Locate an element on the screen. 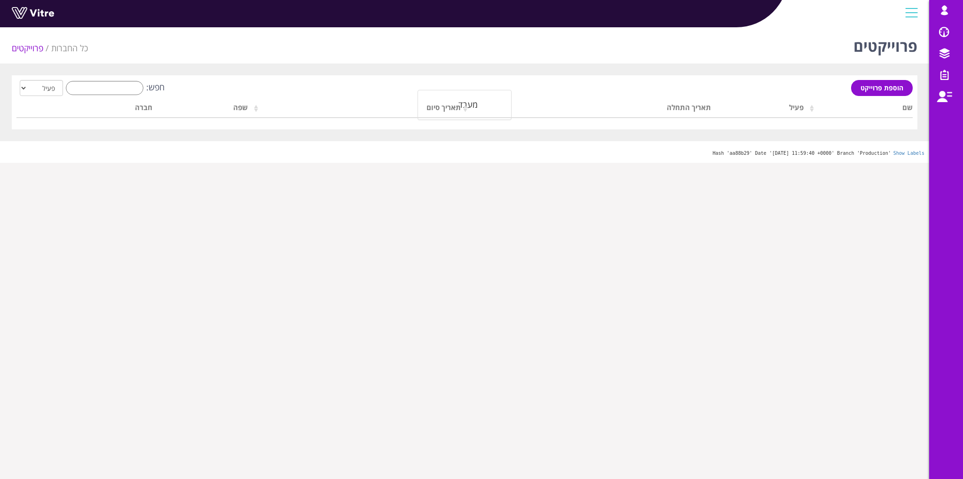  div: מעבד... is located at coordinates (465, 105).